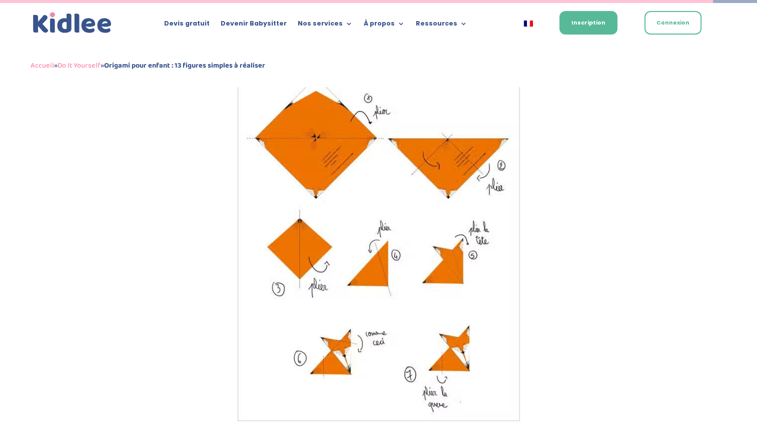 This screenshot has height=426, width=757. What do you see at coordinates (588, 23) in the screenshot?
I see `a: Inscription` at bounding box center [588, 23].